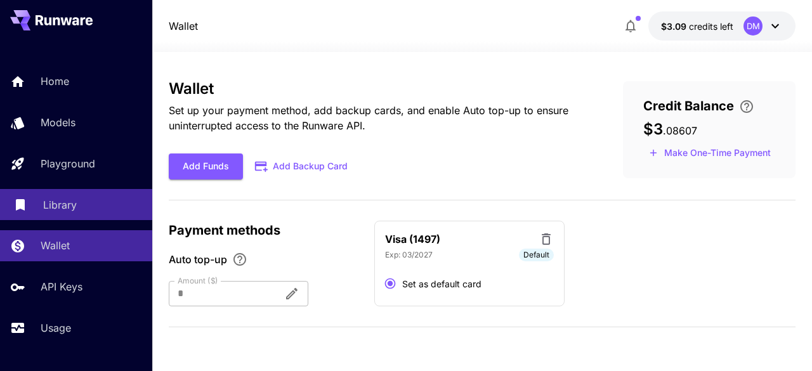 Image resolution: width=812 pixels, height=371 pixels. What do you see at coordinates (240, 259) in the screenshot?
I see `button: Enable Auto top-up to ensure uninterrupted service. We'll automatically bill the chosen amount wh...` at bounding box center [240, 259].